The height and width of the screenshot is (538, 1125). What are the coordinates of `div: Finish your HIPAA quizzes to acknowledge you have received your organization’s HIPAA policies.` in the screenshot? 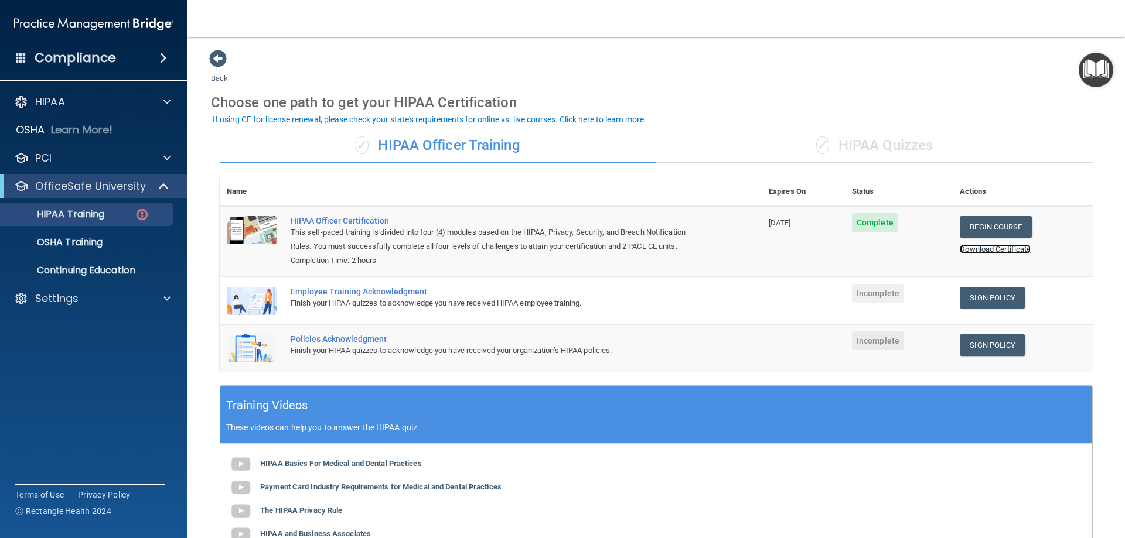 It's located at (497, 351).